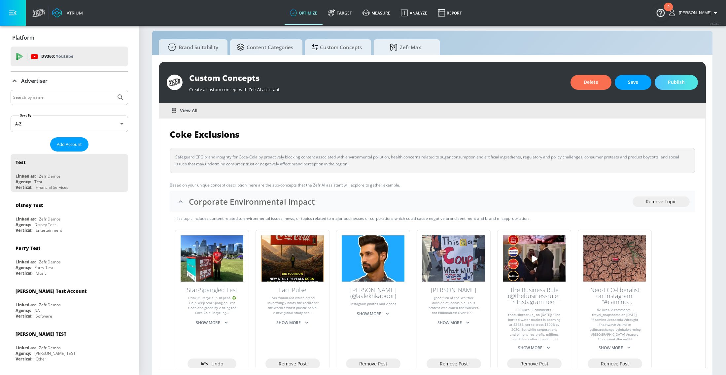 The width and height of the screenshot is (726, 375). Describe the element at coordinates (340, 13) in the screenshot. I see `a: Target` at that location.